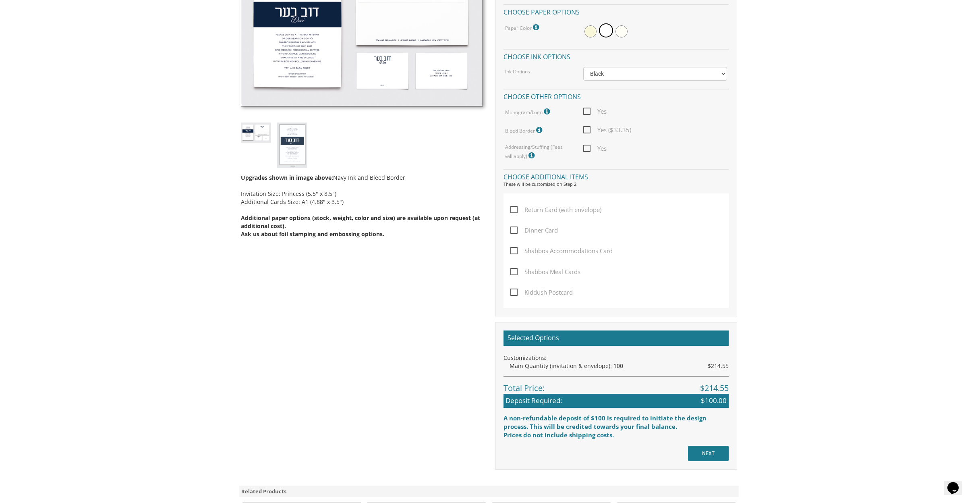 This screenshot has height=503, width=978. I want to click on label: Monogram/Logo, so click(528, 112).